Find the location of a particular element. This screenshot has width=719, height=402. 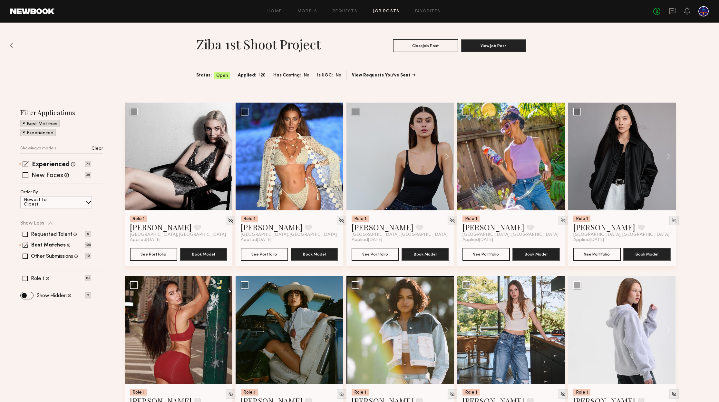

p: Newest to Oldest is located at coordinates (43, 202).